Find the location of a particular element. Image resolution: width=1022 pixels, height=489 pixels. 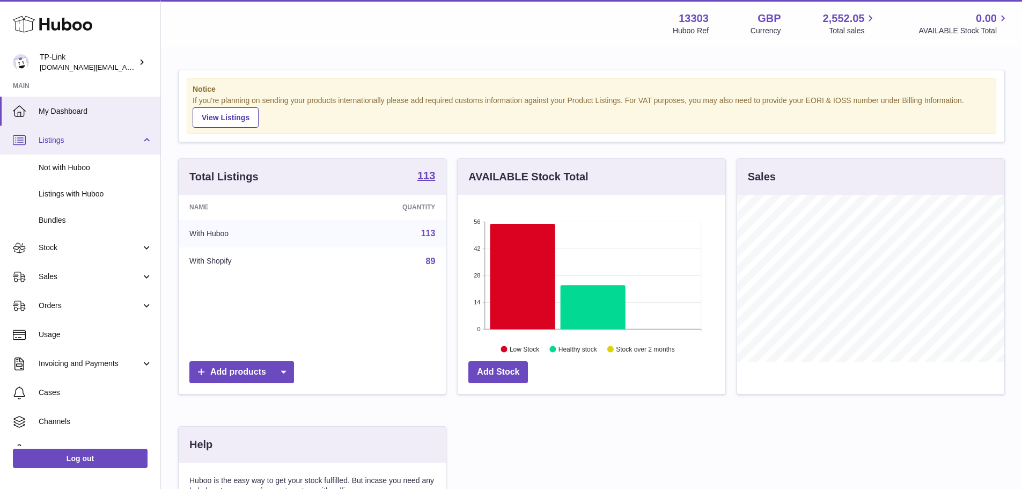

img: purchase.uk@tp-link.com is located at coordinates (21, 62).